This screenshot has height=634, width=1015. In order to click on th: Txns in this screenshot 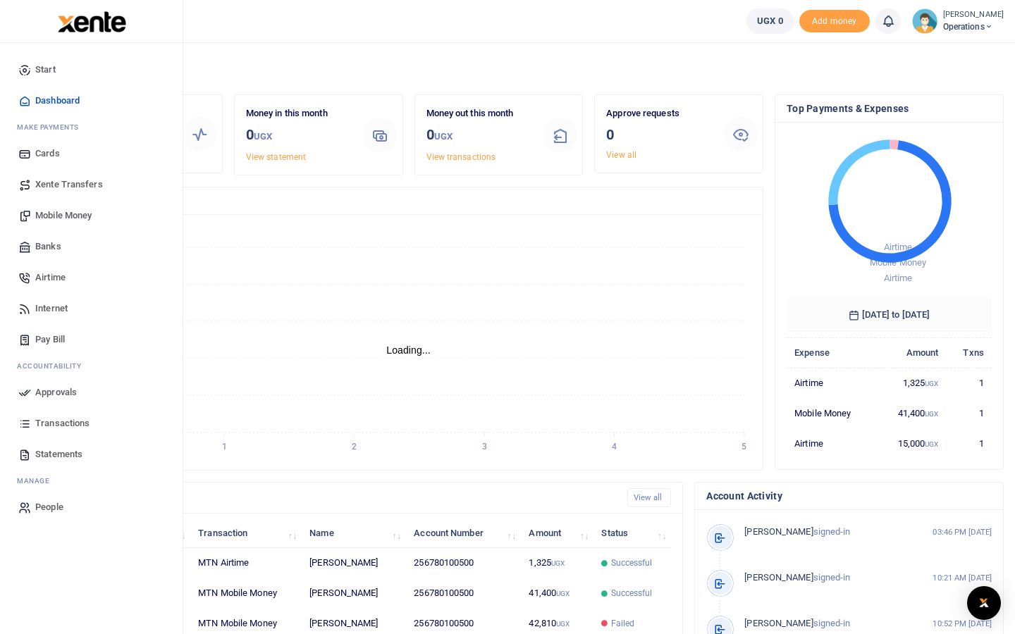, I will do `click(969, 352)`.